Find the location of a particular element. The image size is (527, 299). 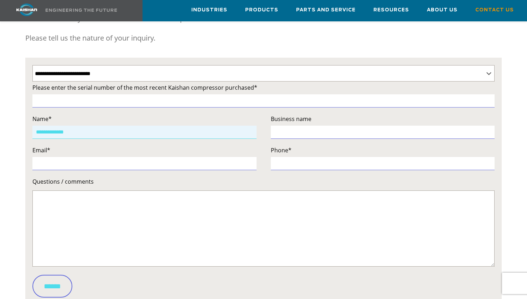

a: Contact Us is located at coordinates (494, 10).